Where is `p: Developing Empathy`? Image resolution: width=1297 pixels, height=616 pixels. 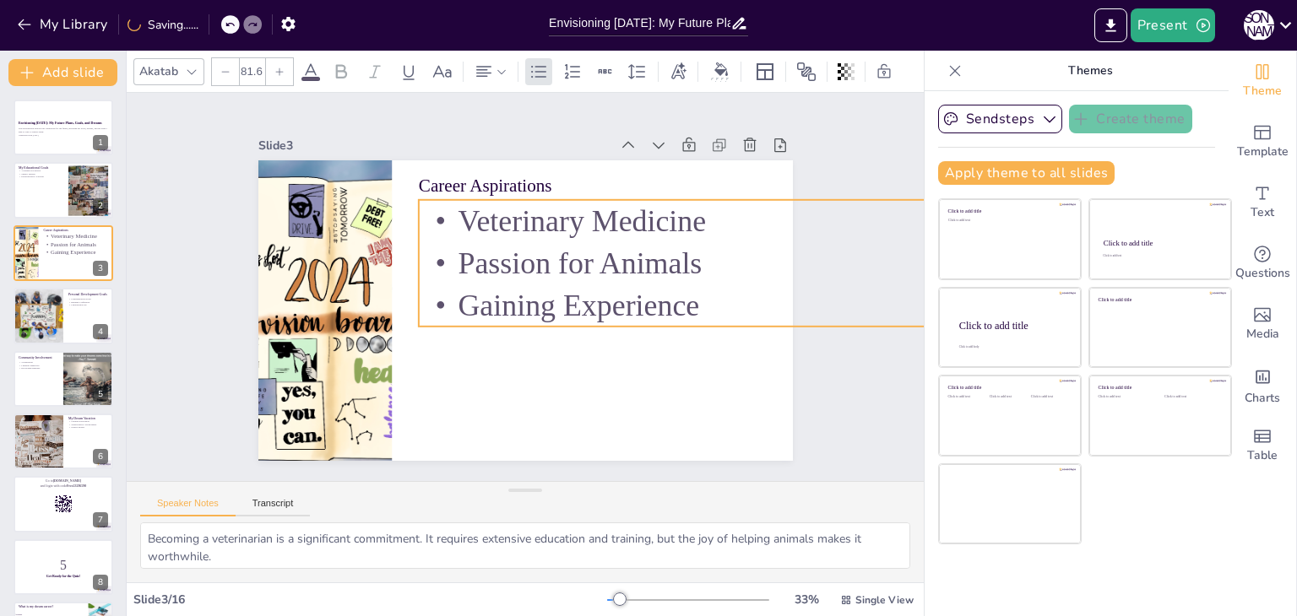 p: Developing Empathy is located at coordinates (38, 368).